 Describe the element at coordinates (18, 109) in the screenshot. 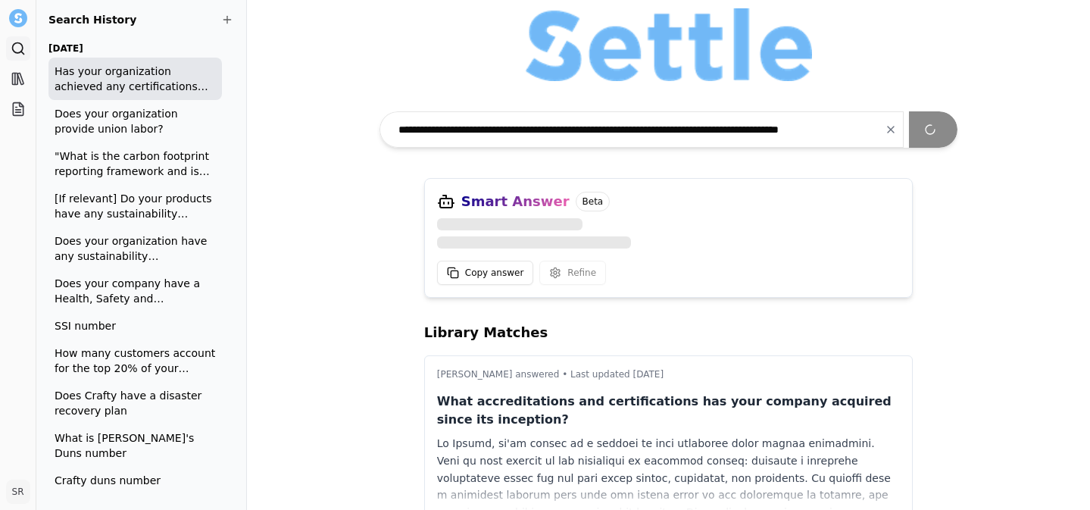

I see `a: Projects` at that location.